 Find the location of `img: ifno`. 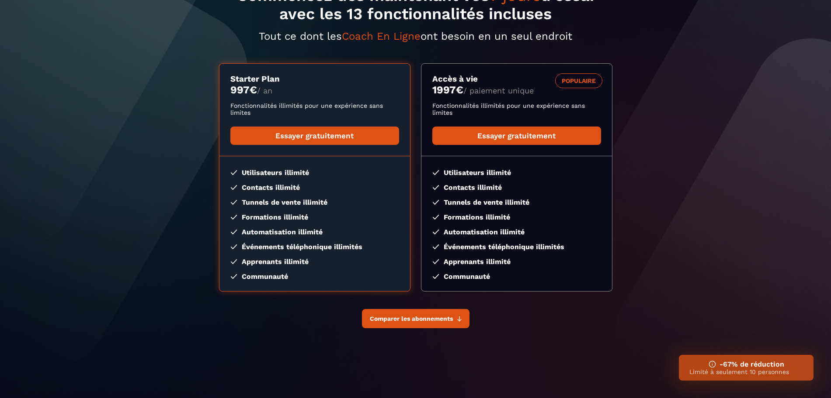

img: ifno is located at coordinates (712, 364).